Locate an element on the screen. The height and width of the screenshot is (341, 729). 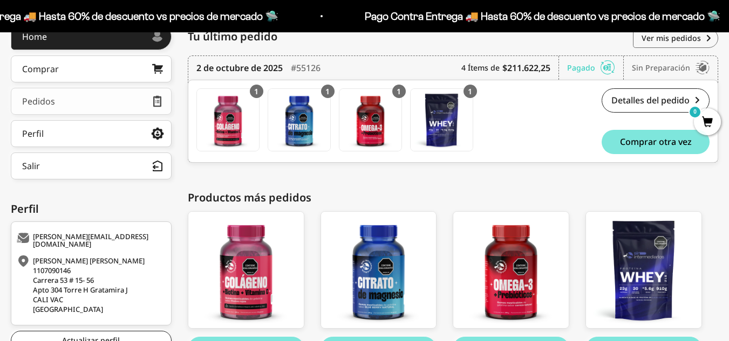
button: Salir is located at coordinates (91, 166).